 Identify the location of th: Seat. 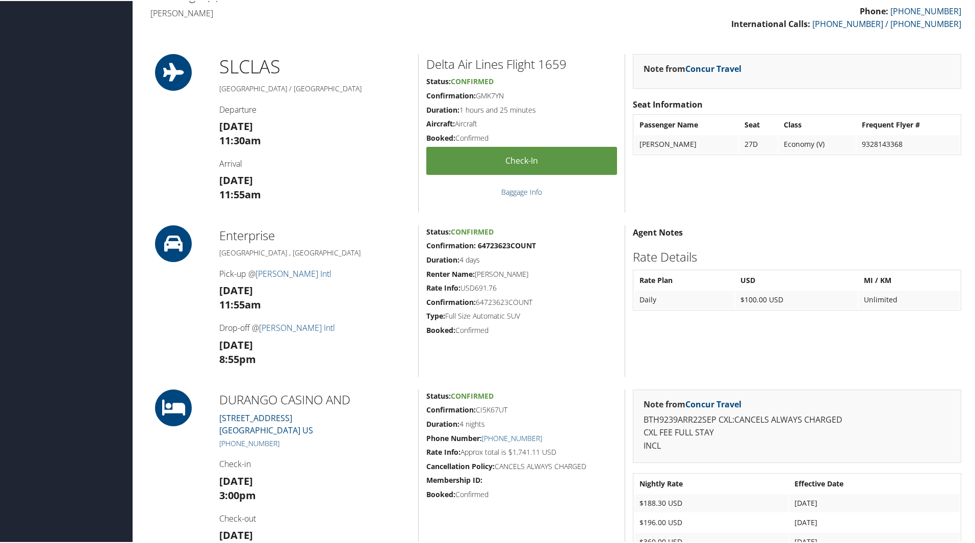
(758, 124).